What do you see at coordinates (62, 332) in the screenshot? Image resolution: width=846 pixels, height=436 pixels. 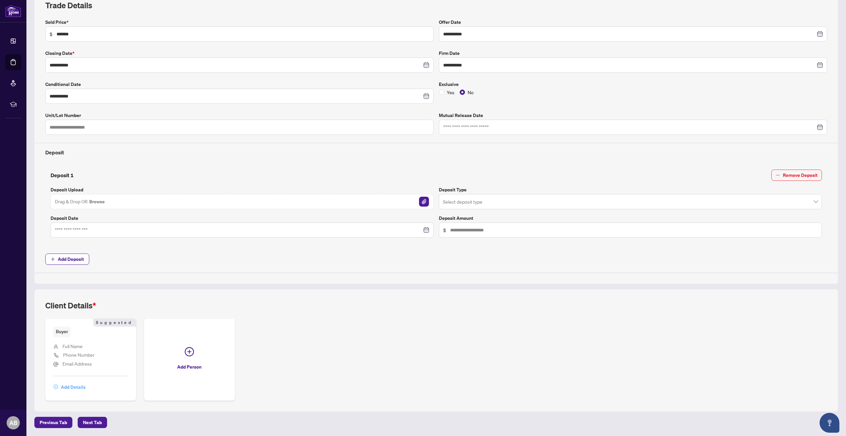 I see `span: Buyer` at bounding box center [62, 332].